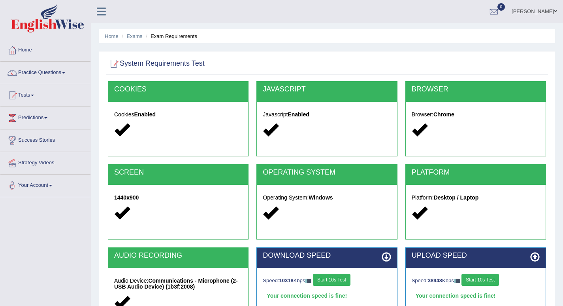 The width and height of the screenshot is (563, 306). What do you see at coordinates (327, 114) in the screenshot?
I see `h5: Javascript` at bounding box center [327, 114].